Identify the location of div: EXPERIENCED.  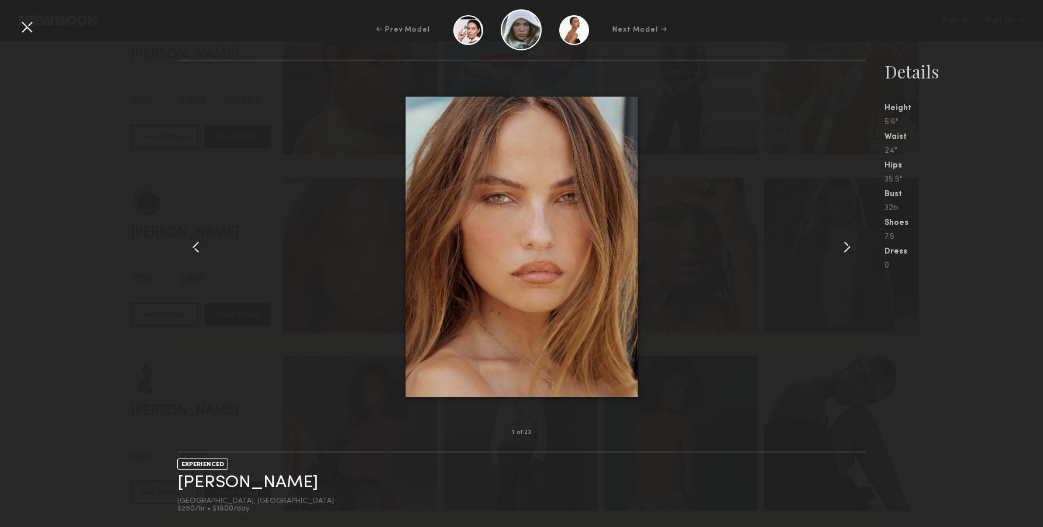
(202, 463).